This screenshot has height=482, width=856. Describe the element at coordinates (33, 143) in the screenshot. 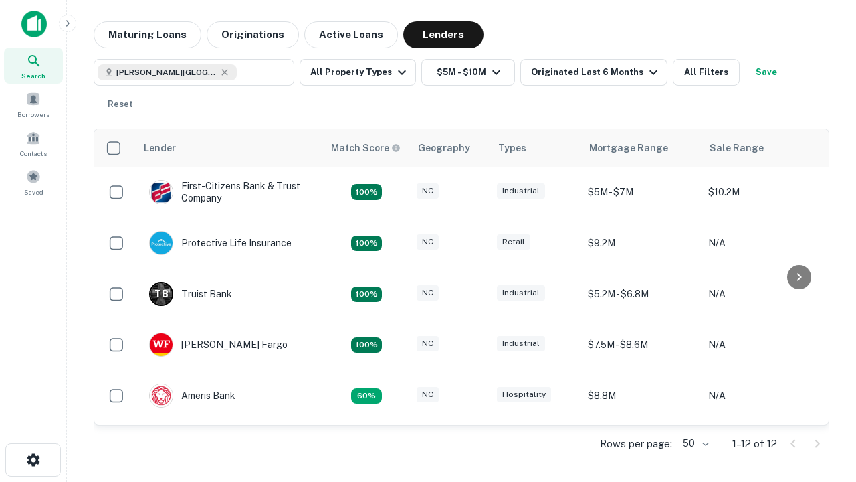

I see `div: Contacts` at that location.